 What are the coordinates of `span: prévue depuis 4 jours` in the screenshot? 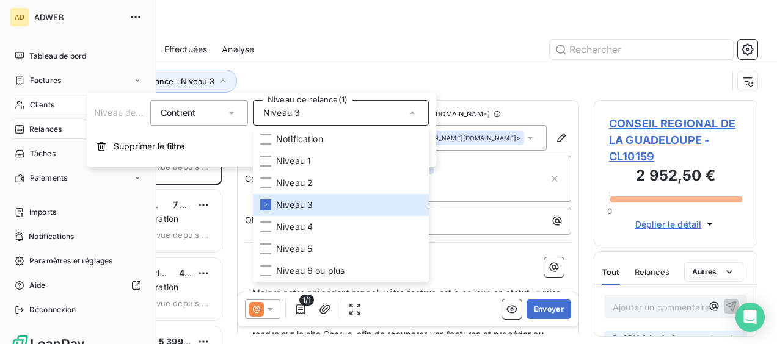 It's located at (176, 303).